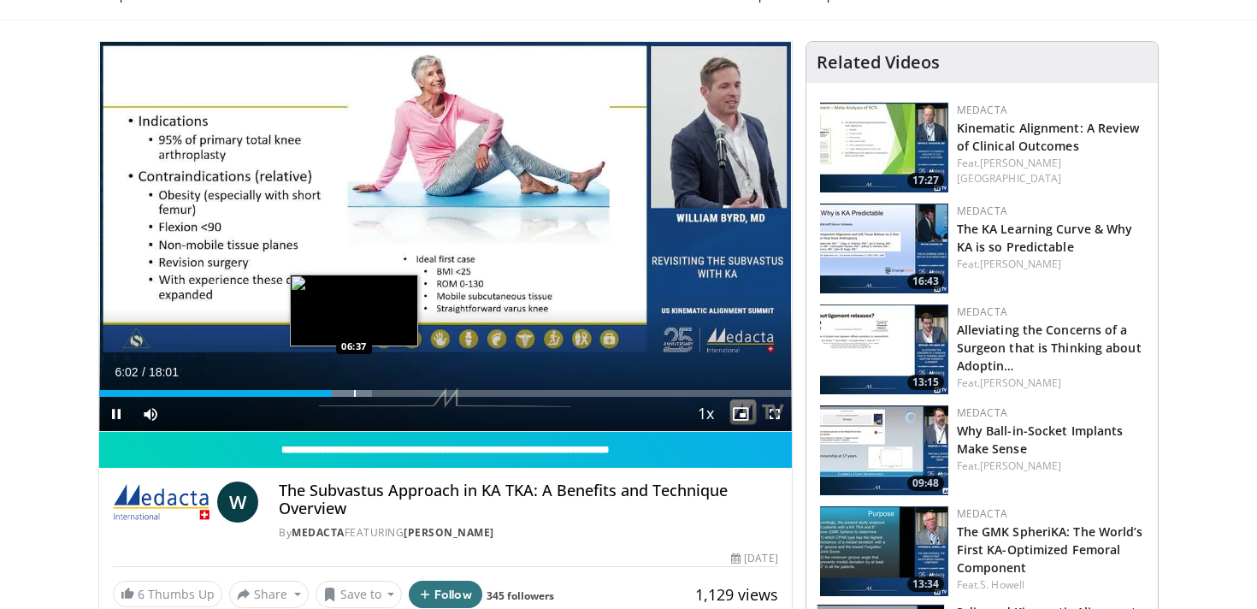  I want to click on img: cd68def9-ef7a-493f-85f7-b116e0fd37a5.150x105_q85_crop-smart_upscale.jpg, so click(884, 147).